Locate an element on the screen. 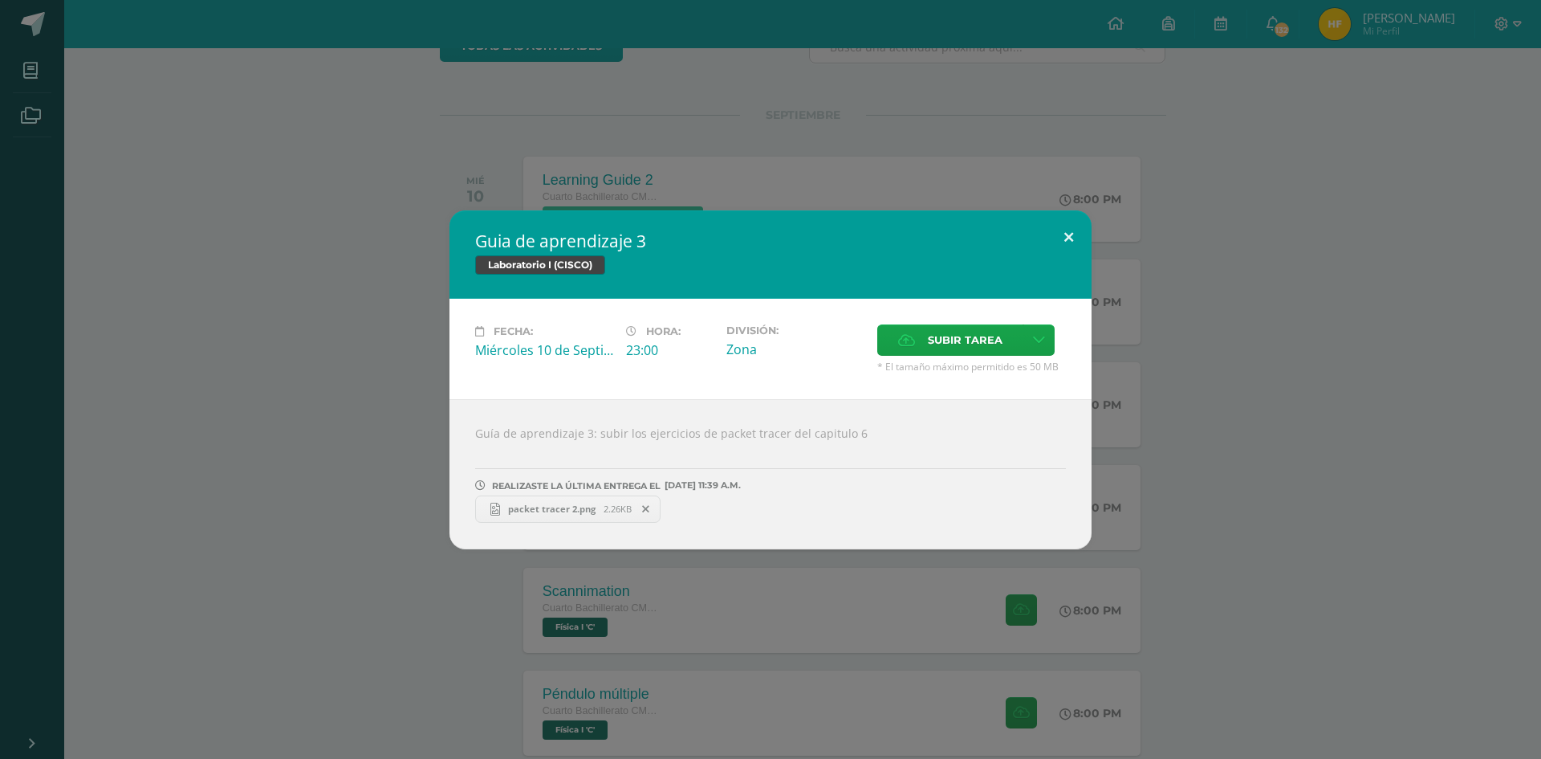 This screenshot has height=759, width=1541. span: Remover entrega is located at coordinates (646, 509).